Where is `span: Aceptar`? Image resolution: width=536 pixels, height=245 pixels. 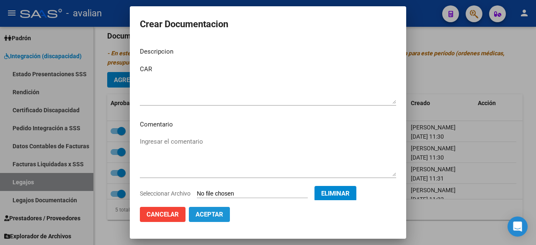
span: Aceptar is located at coordinates (209, 215).